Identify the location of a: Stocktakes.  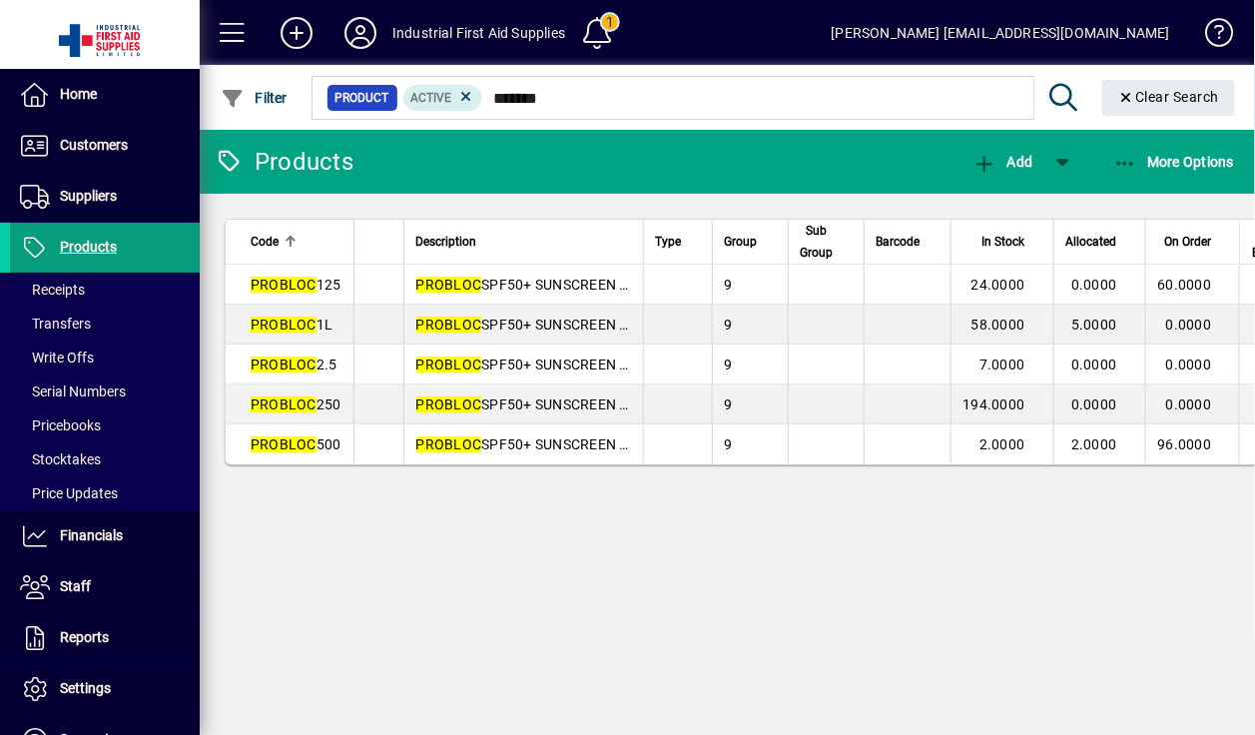
(105, 459).